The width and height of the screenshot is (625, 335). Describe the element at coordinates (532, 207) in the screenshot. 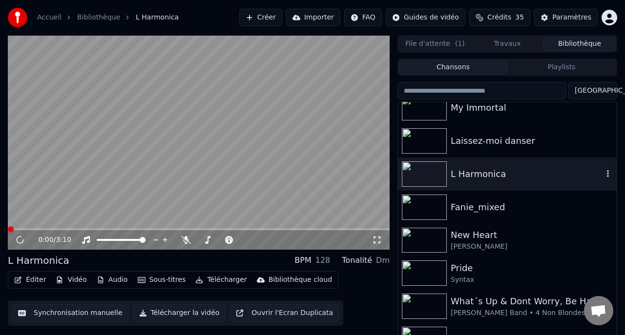

I see `div: Fanie_mixed` at that location.